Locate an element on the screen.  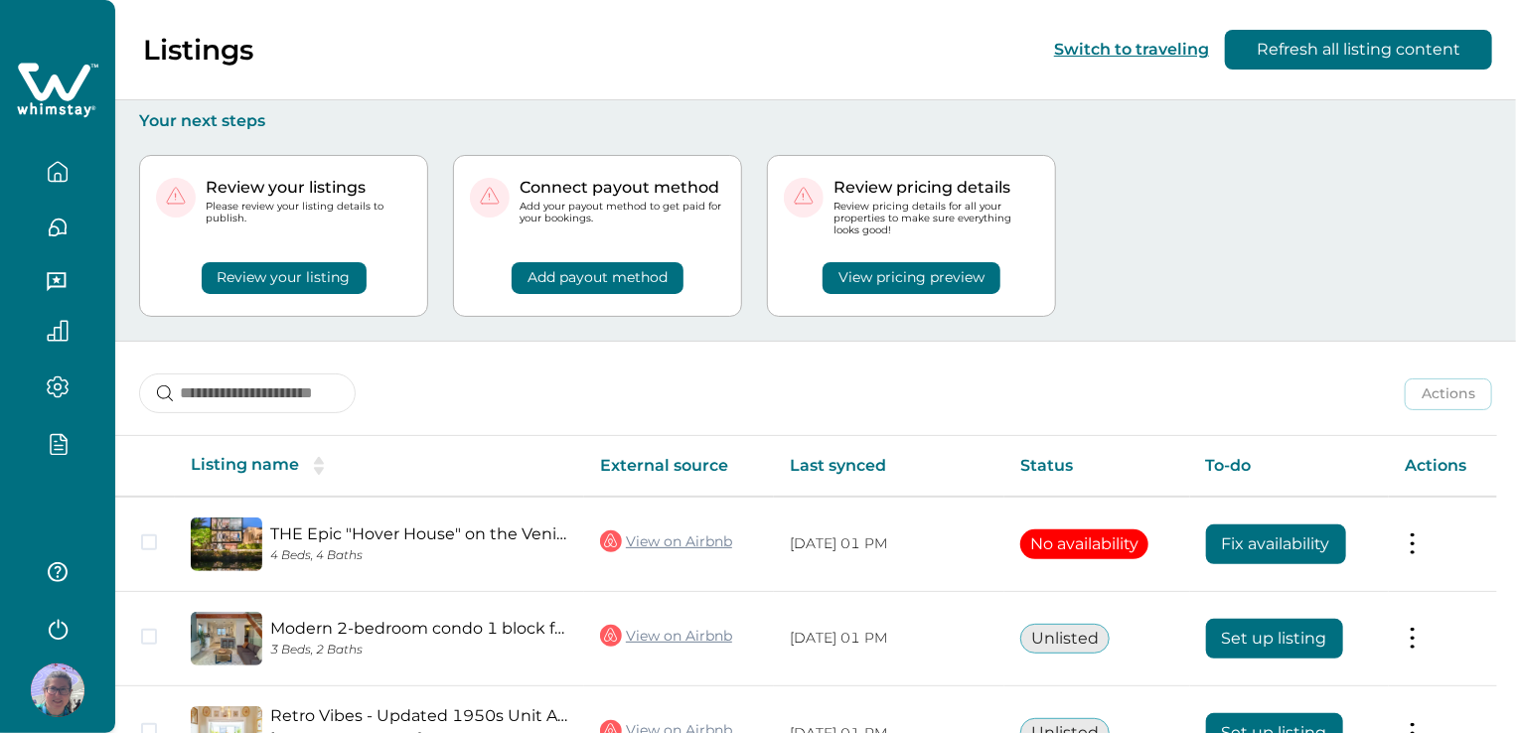
p: Please review your listing details to publish. is located at coordinates (308, 213).